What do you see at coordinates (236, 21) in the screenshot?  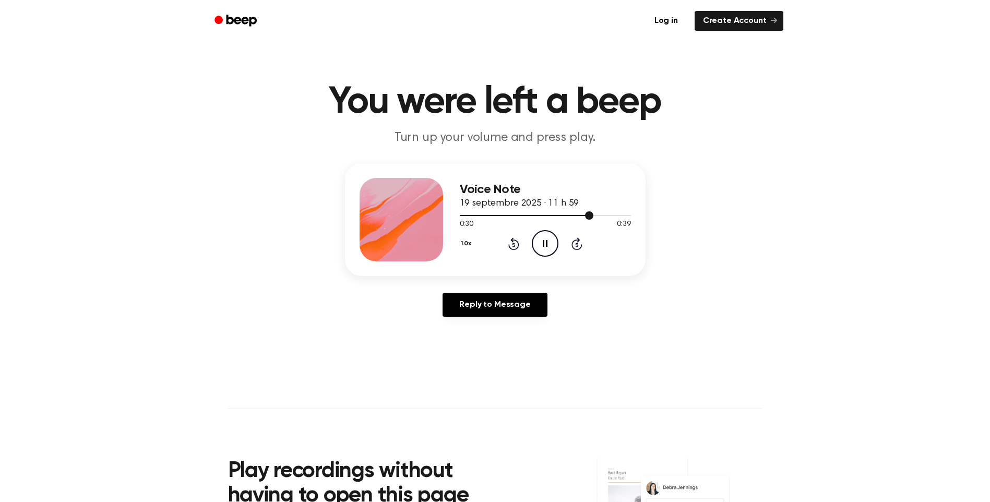 I see `a: Beep` at bounding box center [236, 21].